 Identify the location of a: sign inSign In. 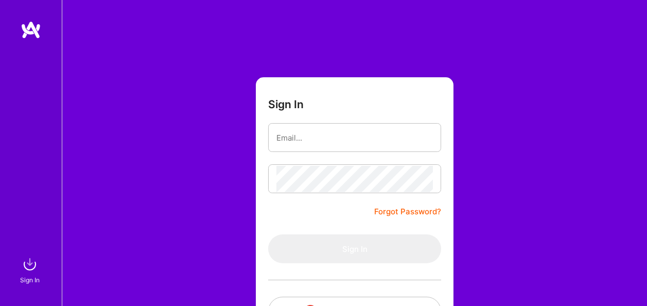
(31, 269).